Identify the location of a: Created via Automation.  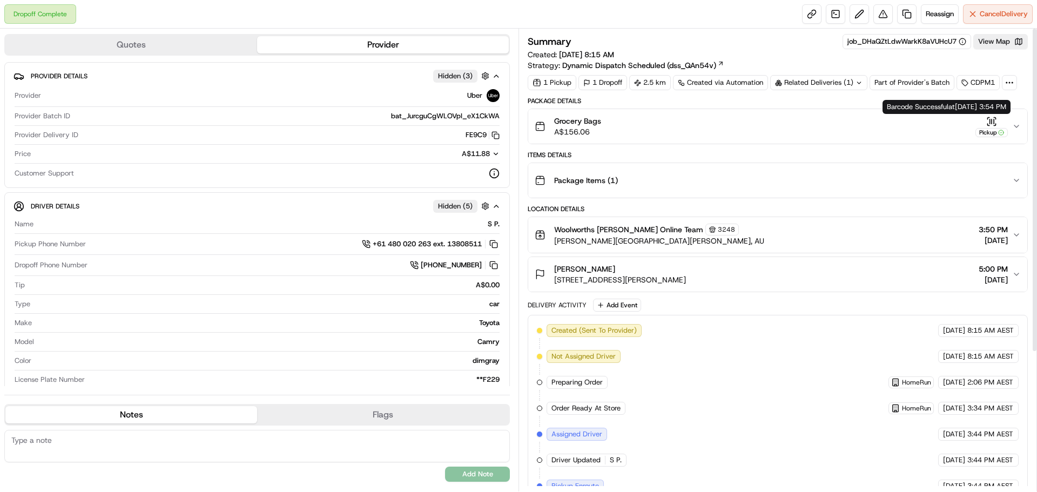
(720, 83).